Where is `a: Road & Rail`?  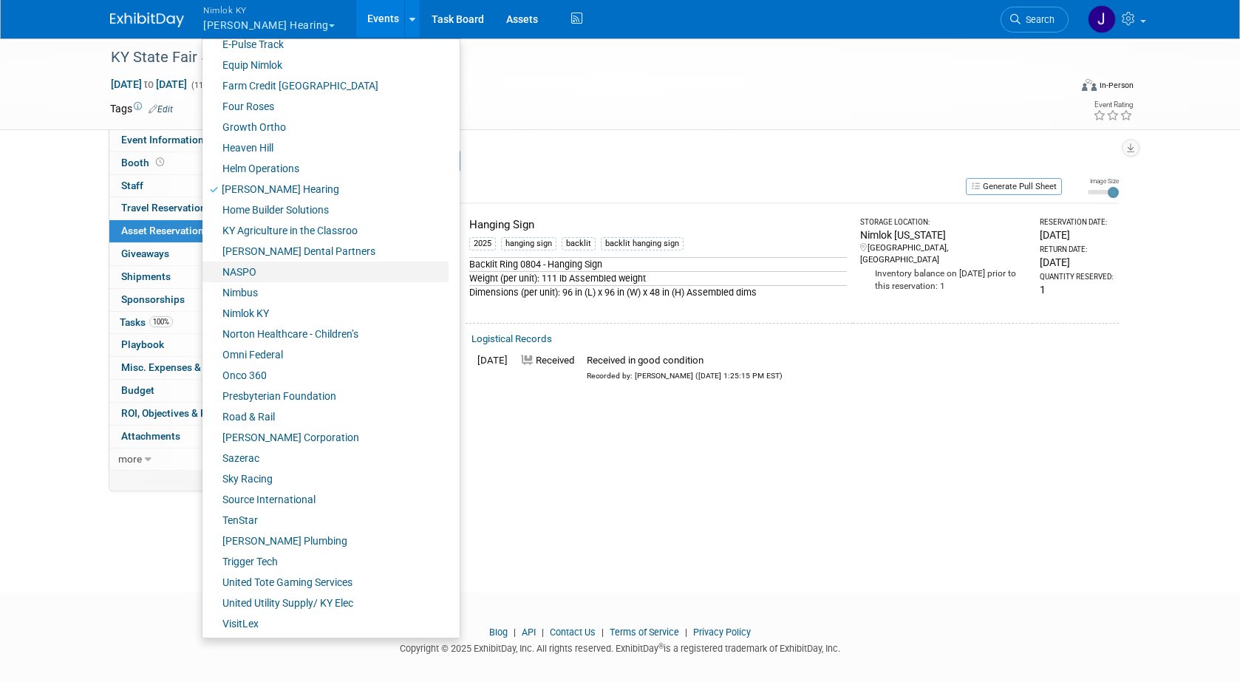
a: Road & Rail is located at coordinates (325, 417).